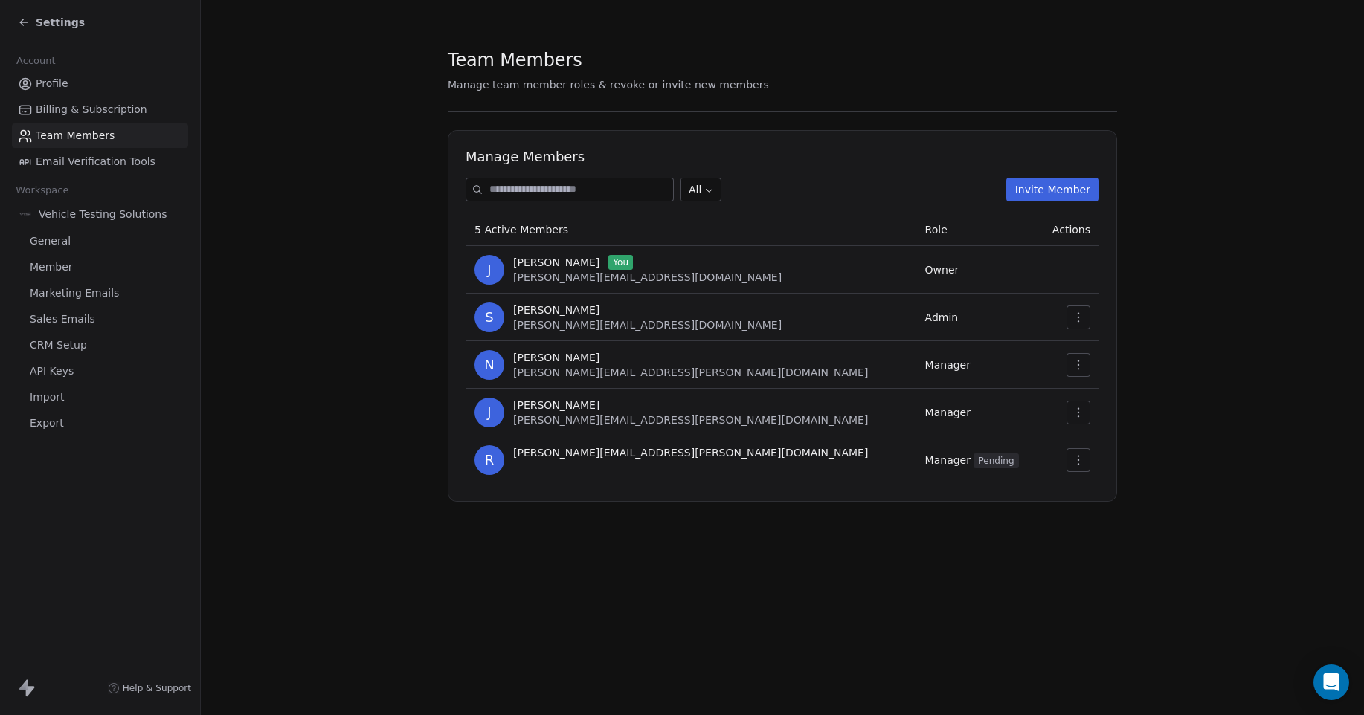 The height and width of the screenshot is (715, 1364). Describe the element at coordinates (1071, 230) in the screenshot. I see `span: Actions` at that location.